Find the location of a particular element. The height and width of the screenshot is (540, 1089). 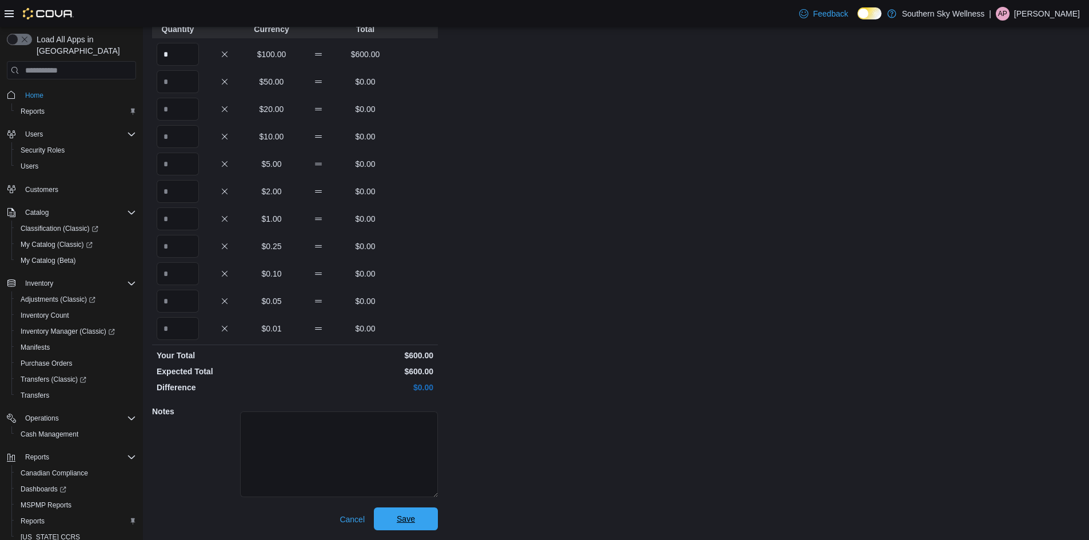

button: Users is located at coordinates (76, 166).